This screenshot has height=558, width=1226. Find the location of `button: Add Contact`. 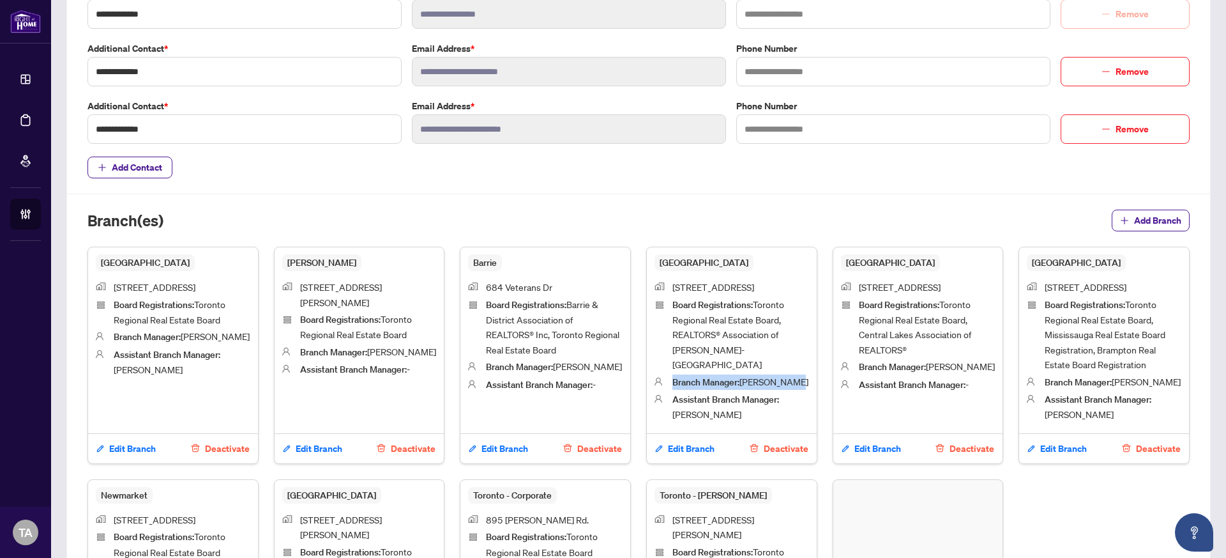

button: Add Contact is located at coordinates (130, 167).